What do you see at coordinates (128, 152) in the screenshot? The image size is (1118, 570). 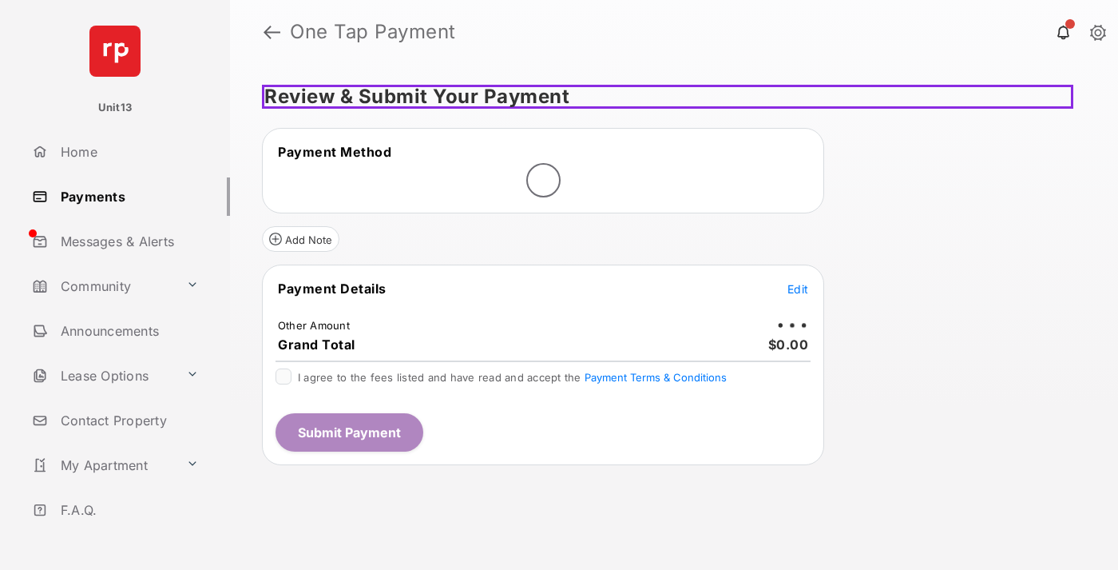 I see `a: Home` at bounding box center [128, 152].